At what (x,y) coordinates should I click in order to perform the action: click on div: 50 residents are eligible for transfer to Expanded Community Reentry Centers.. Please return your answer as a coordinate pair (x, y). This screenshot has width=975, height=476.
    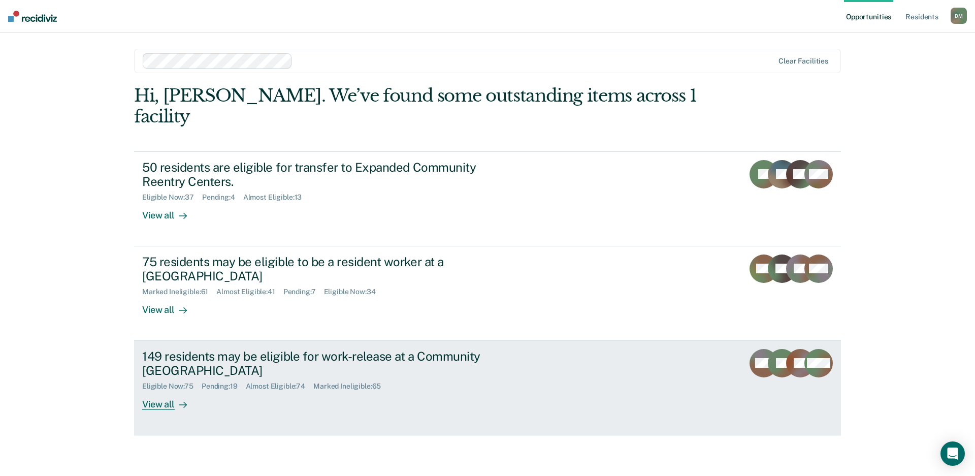
    Looking at the image, I should click on (320, 175).